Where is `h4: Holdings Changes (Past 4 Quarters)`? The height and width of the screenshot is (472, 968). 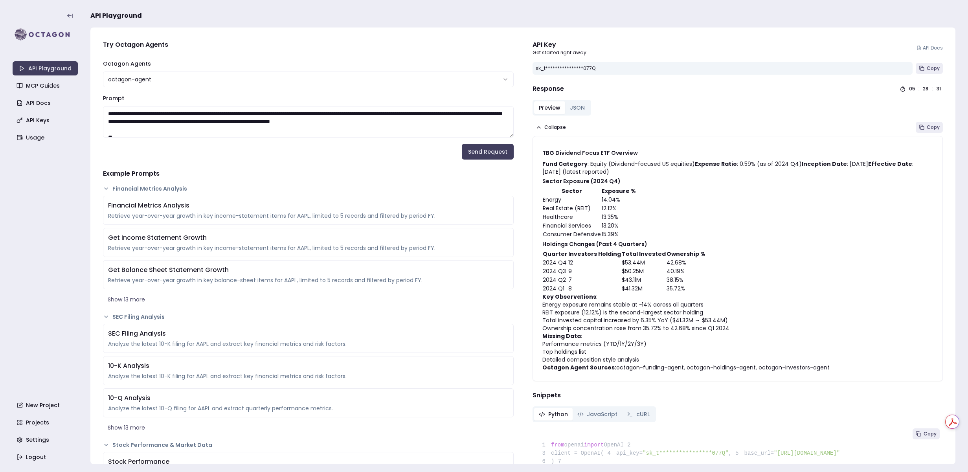
h4: Holdings Changes (Past 4 Quarters) is located at coordinates (738, 244).